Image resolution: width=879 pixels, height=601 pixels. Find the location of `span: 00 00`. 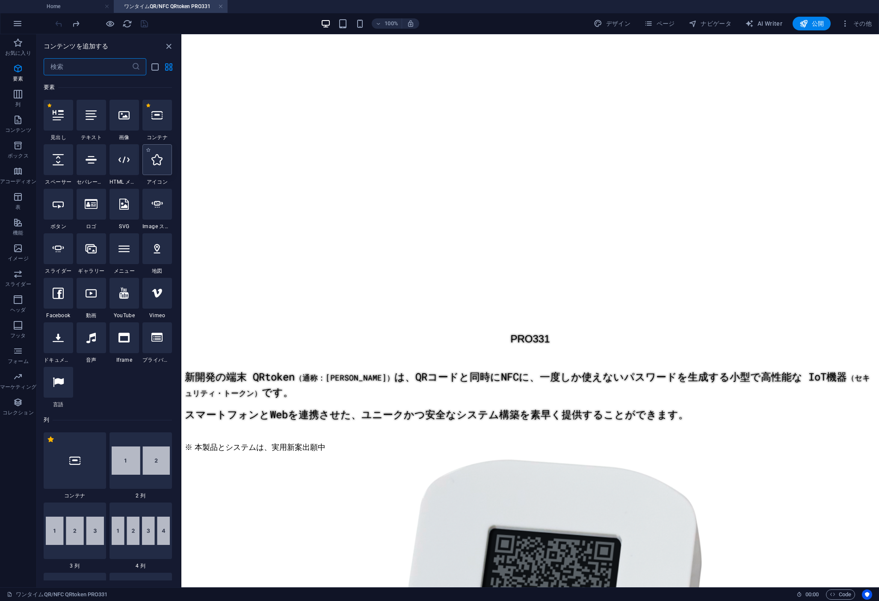

span: 00 00 is located at coordinates (812, 594).